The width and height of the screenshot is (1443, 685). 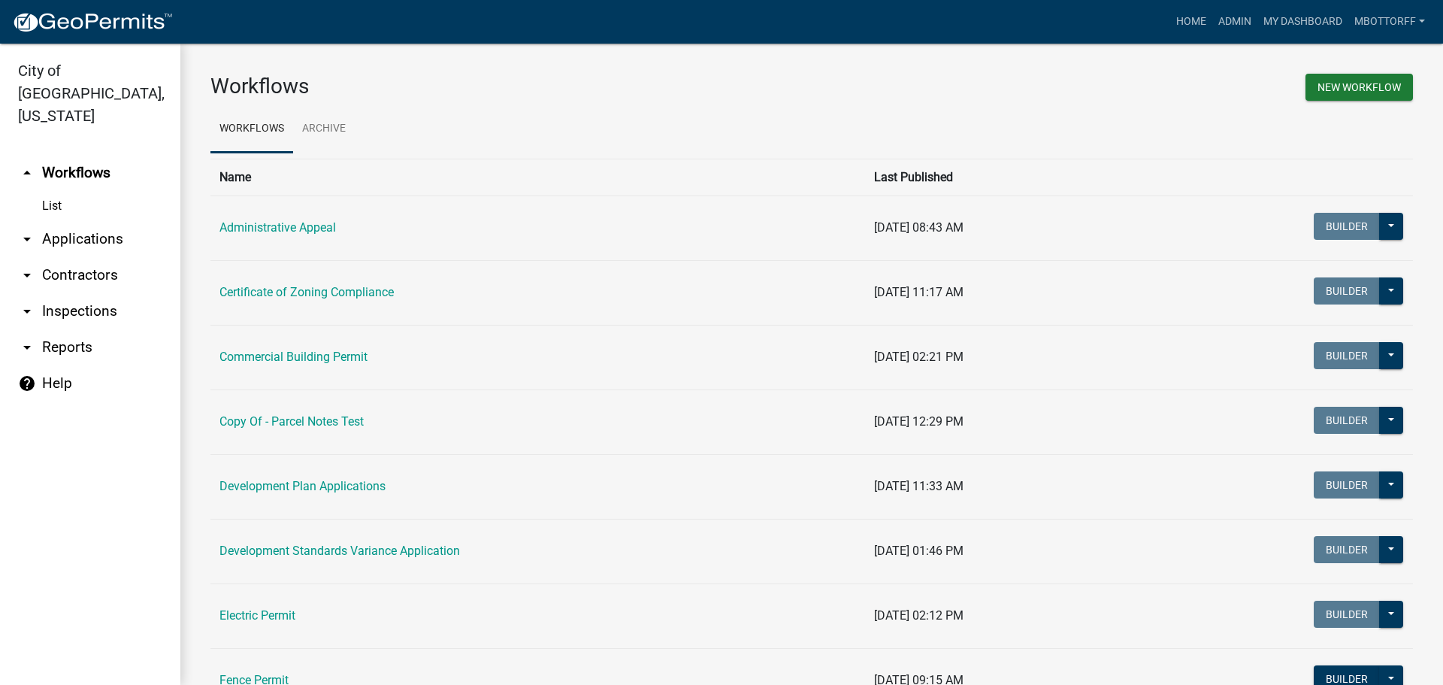 I want to click on a: Development Plan Applications, so click(x=302, y=486).